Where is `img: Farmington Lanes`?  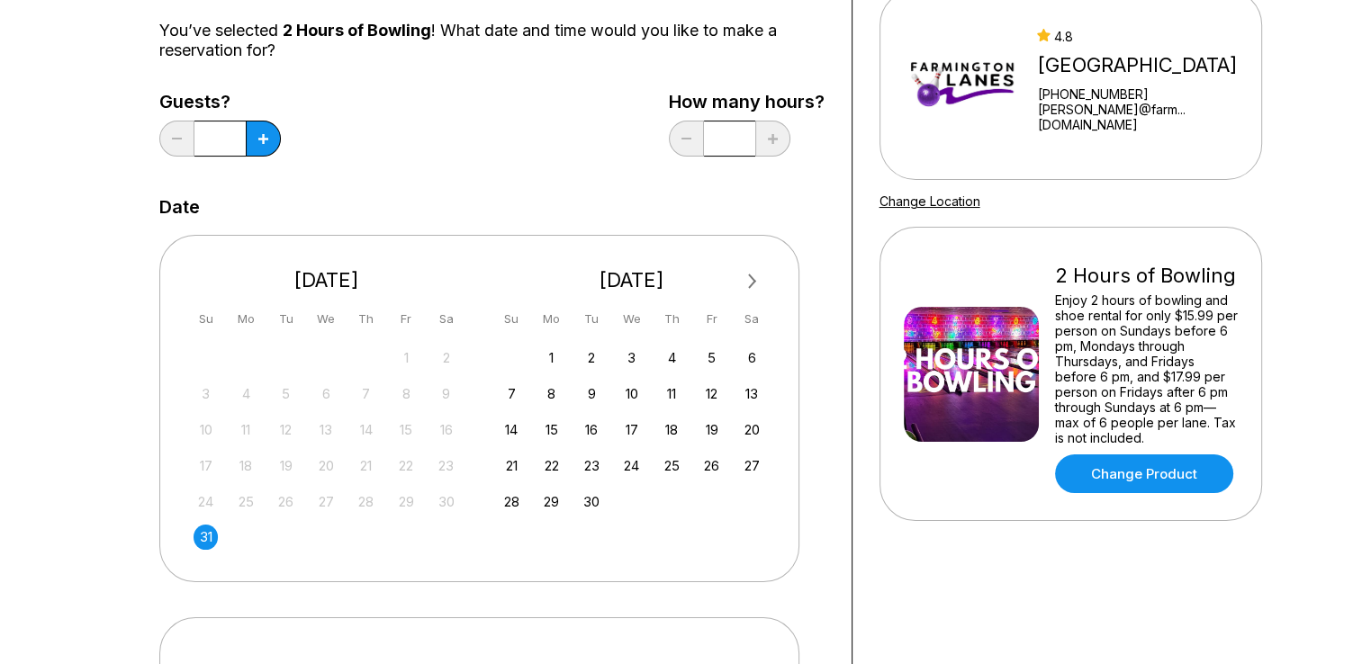
img: Farmington Lanes is located at coordinates (962, 85).